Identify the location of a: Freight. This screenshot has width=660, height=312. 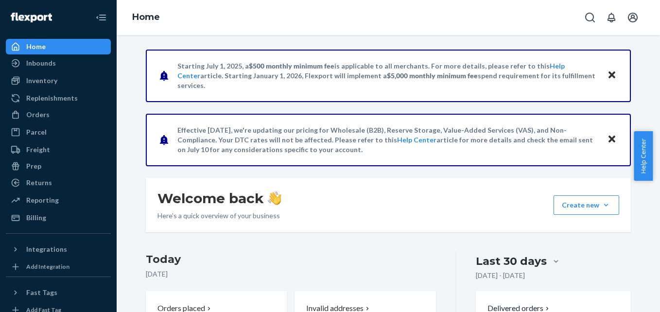
(58, 150).